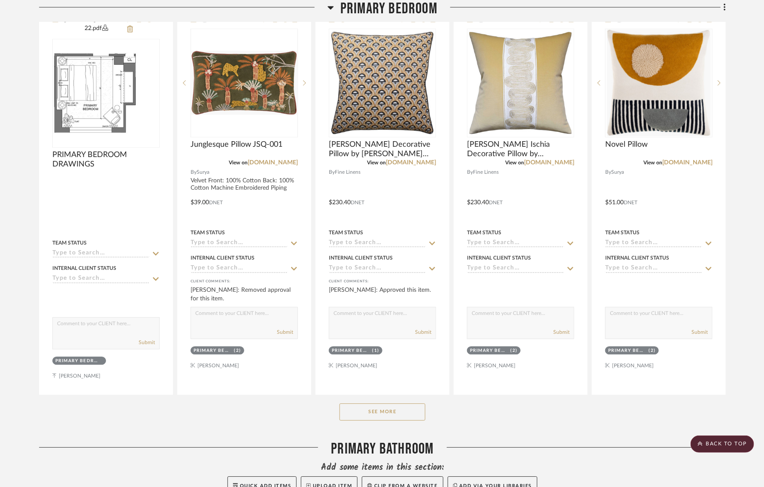  What do you see at coordinates (521, 83) in the screenshot?
I see `img: Giorgio Linen Ischia Decorative Pillow by Ryan Studio` at bounding box center [521, 83].